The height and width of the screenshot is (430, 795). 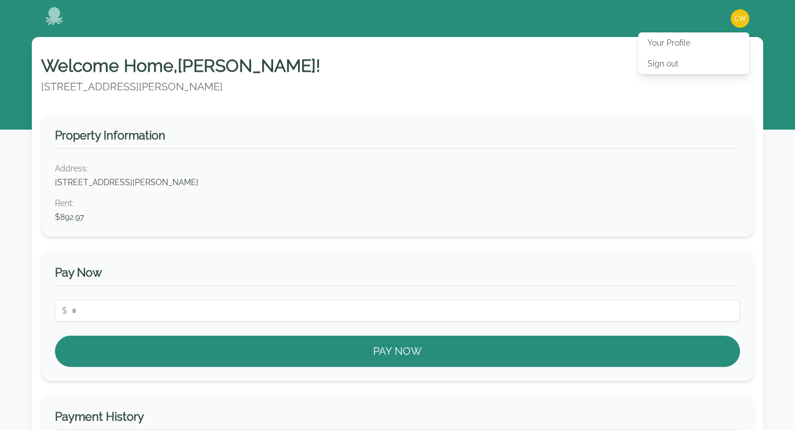 I want to click on dd: $892.97, so click(x=398, y=217).